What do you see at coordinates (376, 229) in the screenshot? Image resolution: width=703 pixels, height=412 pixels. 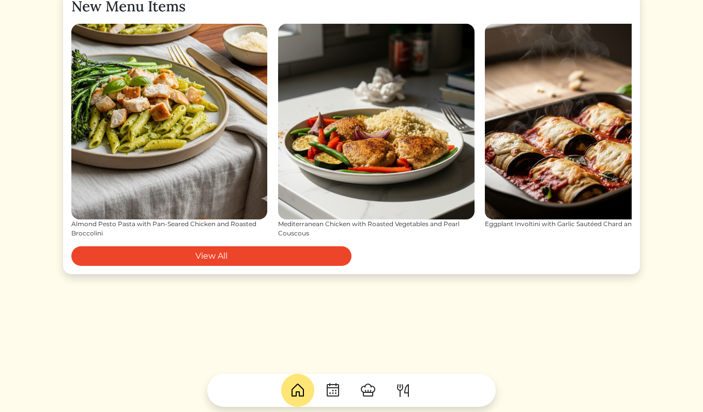 I see `div: Mediterranean Chicken with Roasted Vegetables and Pearl Couscous` at bounding box center [376, 229].